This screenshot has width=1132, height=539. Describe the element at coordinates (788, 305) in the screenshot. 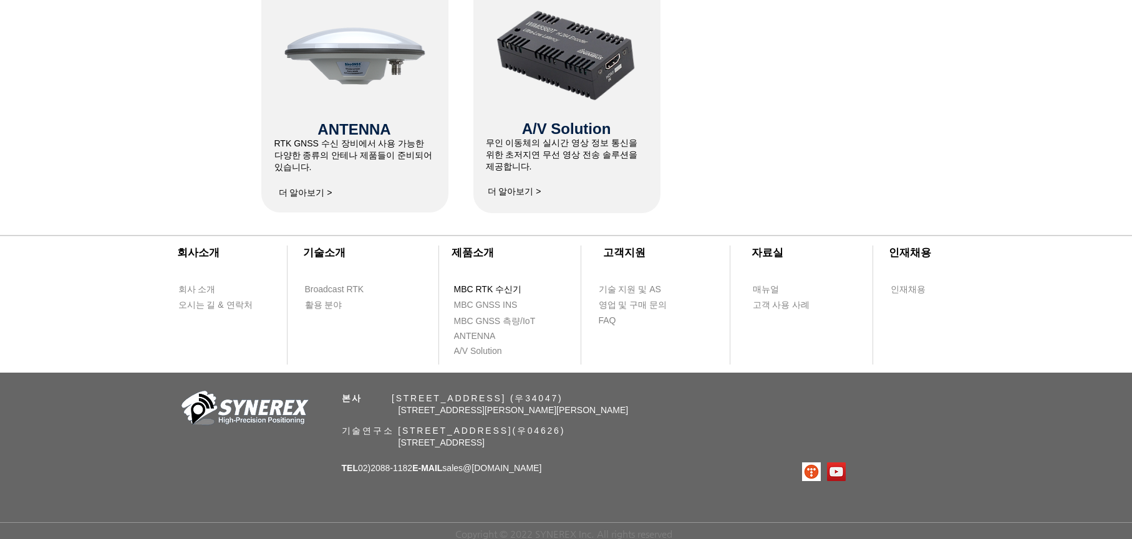

I see `a: 고객 사용 사례` at that location.